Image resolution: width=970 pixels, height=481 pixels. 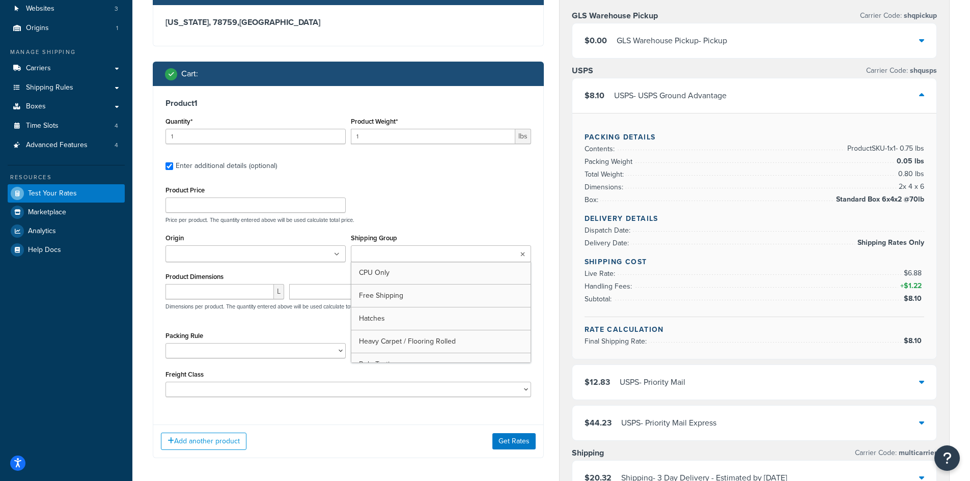 What do you see at coordinates (381, 295) in the screenshot?
I see `span: Free Shipping` at bounding box center [381, 295].